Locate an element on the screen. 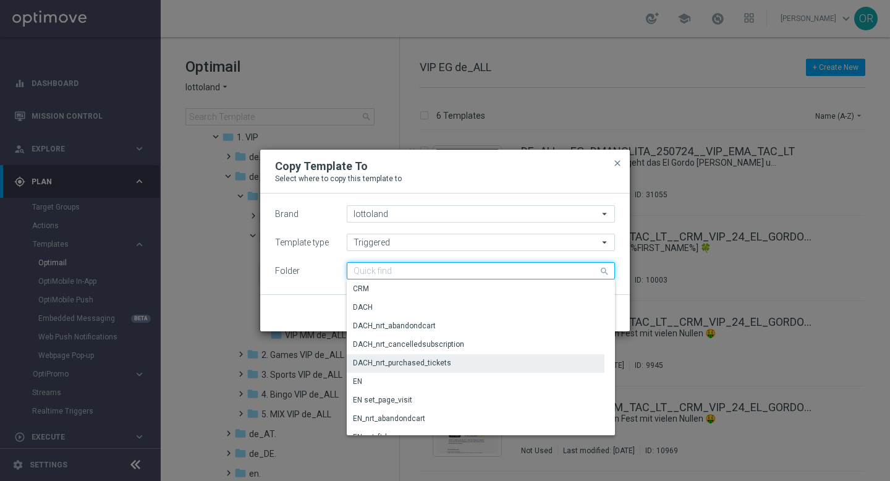  span: close is located at coordinates (618, 163).